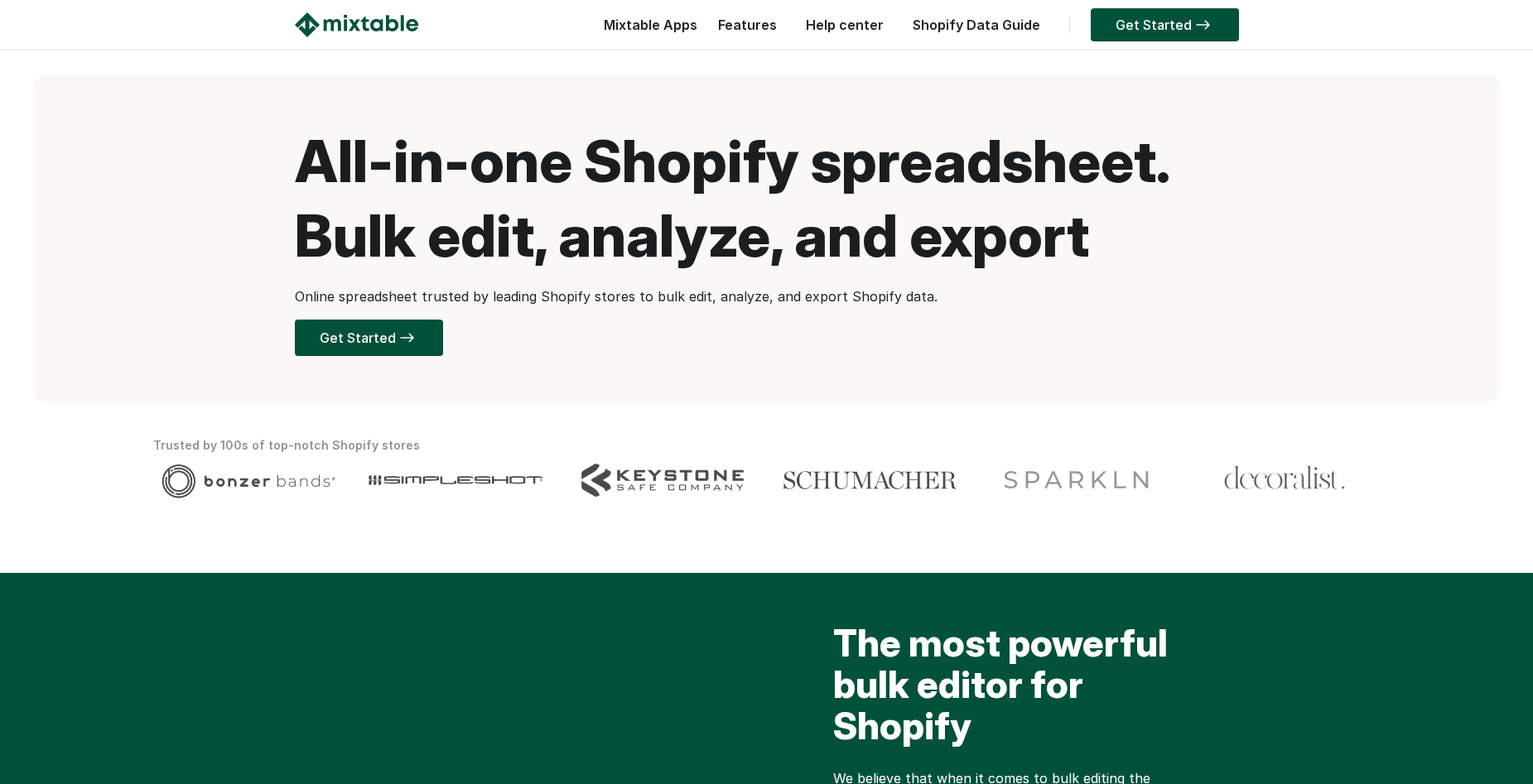 This screenshot has height=784, width=1533. What do you see at coordinates (977, 25) in the screenshot?
I see `a: Shopify Data Guide` at bounding box center [977, 25].